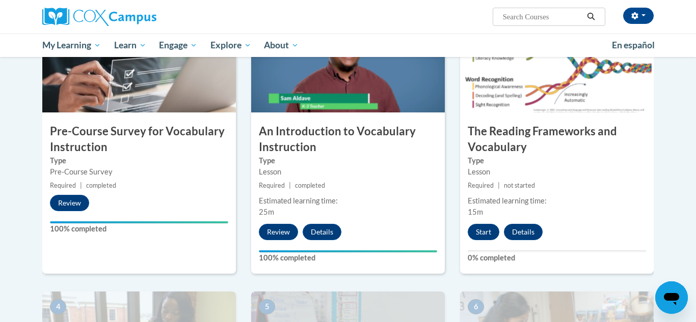 The height and width of the screenshot is (322, 696). I want to click on span: About, so click(281, 45).